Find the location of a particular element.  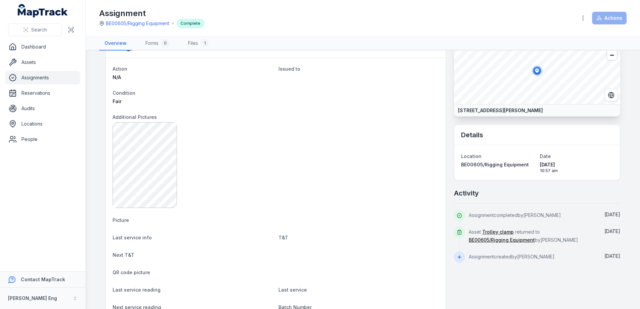

a: People is located at coordinates (43, 139).